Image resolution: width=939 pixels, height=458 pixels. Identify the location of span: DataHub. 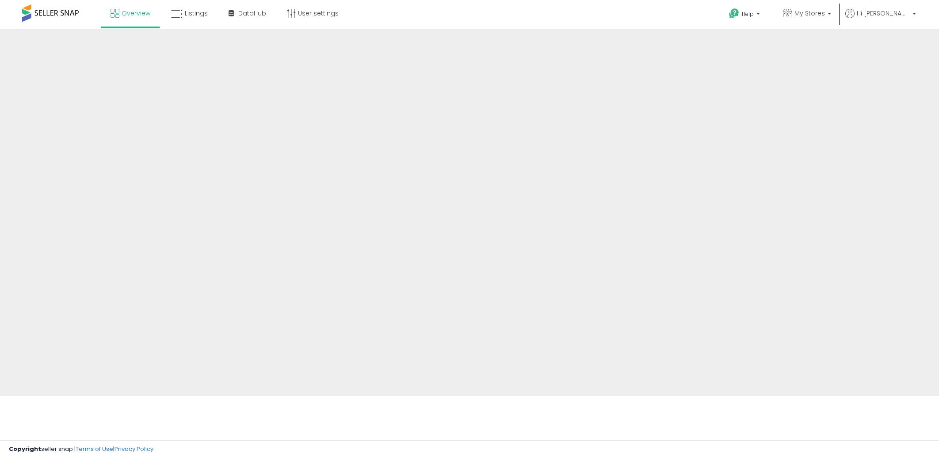
(252, 13).